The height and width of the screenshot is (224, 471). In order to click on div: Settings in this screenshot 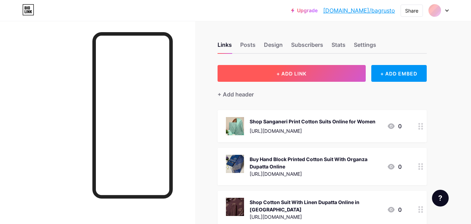, I will do `click(365, 47)`.